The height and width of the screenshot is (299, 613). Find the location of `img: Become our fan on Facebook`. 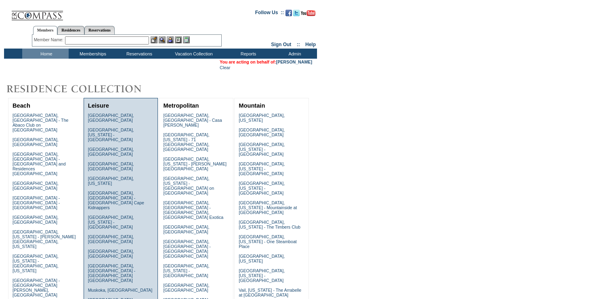

img: Become our fan on Facebook is located at coordinates (289, 13).